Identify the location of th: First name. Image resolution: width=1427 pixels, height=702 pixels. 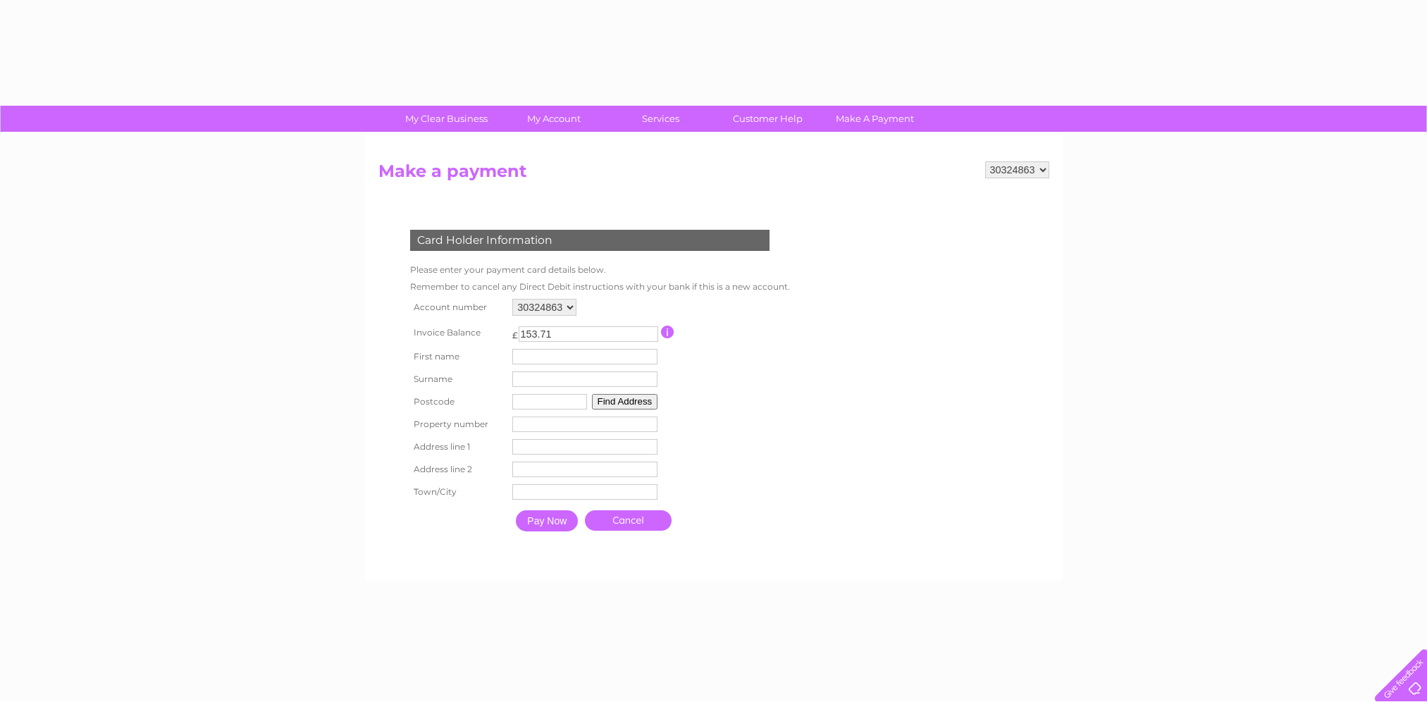
(458, 357).